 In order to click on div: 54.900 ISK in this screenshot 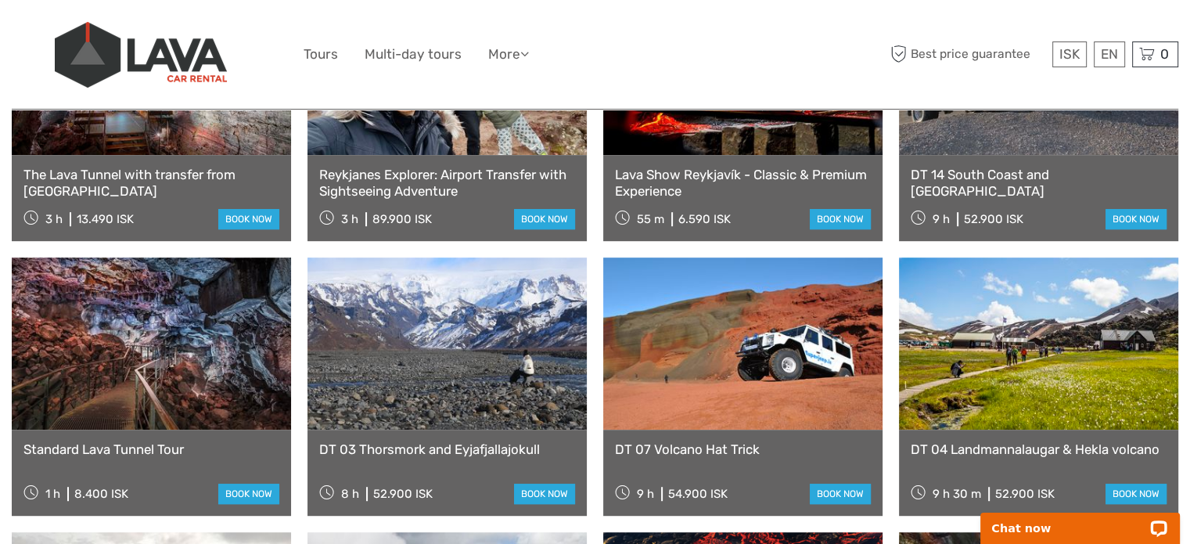, I will do `click(698, 494)`.